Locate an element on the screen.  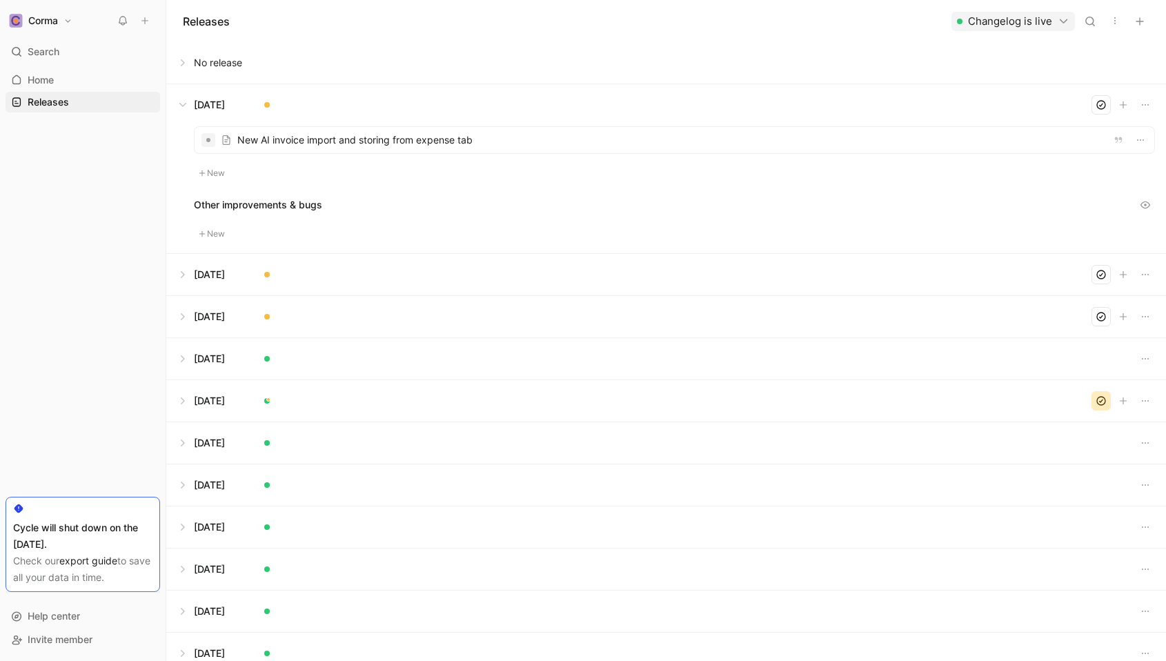
div: Help center is located at coordinates (83, 616).